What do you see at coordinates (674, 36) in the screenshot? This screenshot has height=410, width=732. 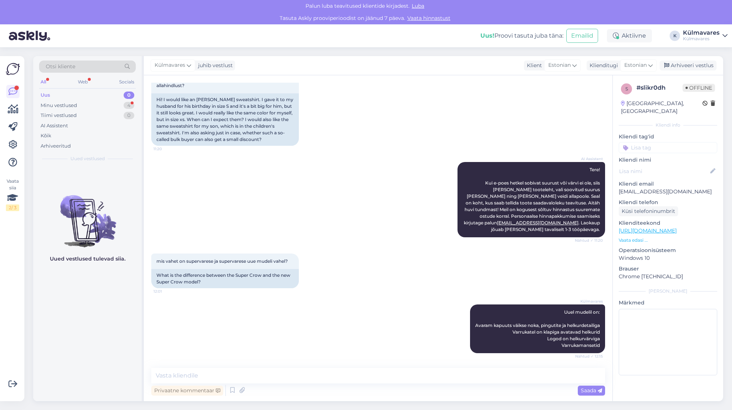 I see `div: K` at bounding box center [674, 36].